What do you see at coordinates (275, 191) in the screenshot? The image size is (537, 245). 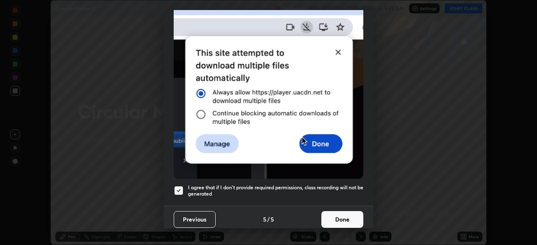 I see `h5: I agree that if I don't provide required permissions, class recording will not be generated` at bounding box center [275, 191].